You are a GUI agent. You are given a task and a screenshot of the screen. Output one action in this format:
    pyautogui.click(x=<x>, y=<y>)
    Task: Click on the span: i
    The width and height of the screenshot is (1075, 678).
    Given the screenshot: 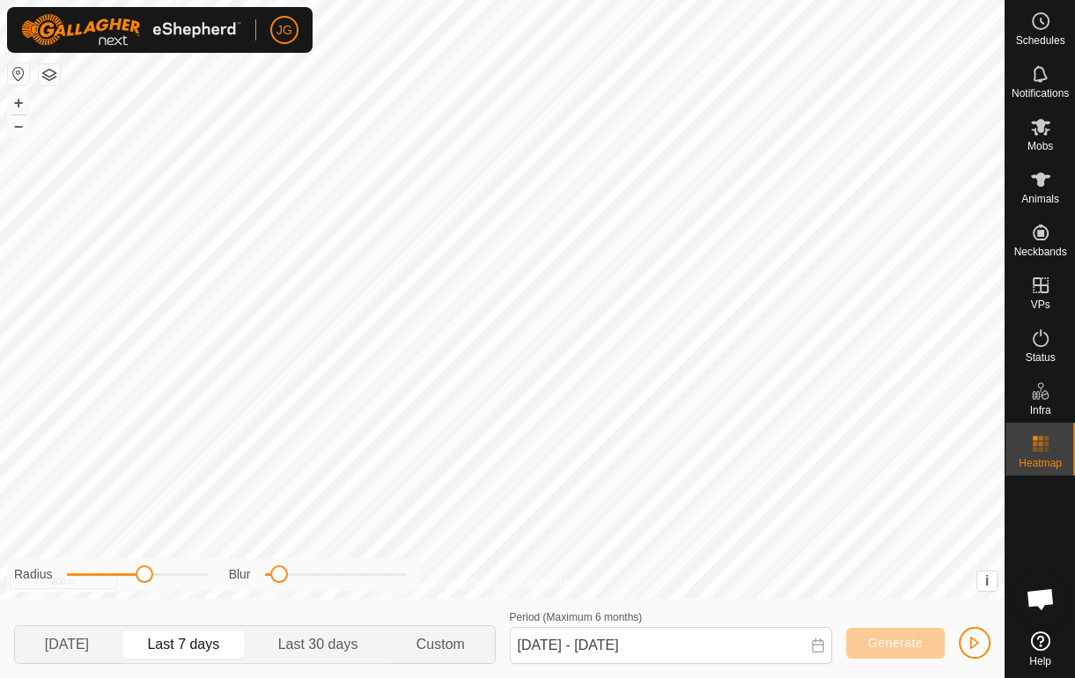 What is the action you would take?
    pyautogui.click(x=987, y=580)
    